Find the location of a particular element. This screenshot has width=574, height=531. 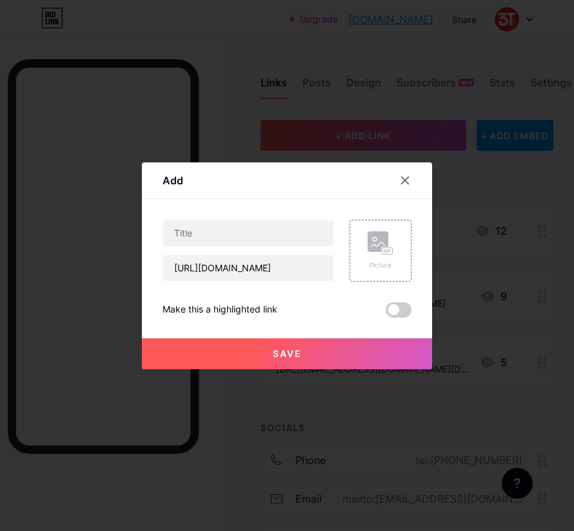

div: Picture is located at coordinates (381, 265).